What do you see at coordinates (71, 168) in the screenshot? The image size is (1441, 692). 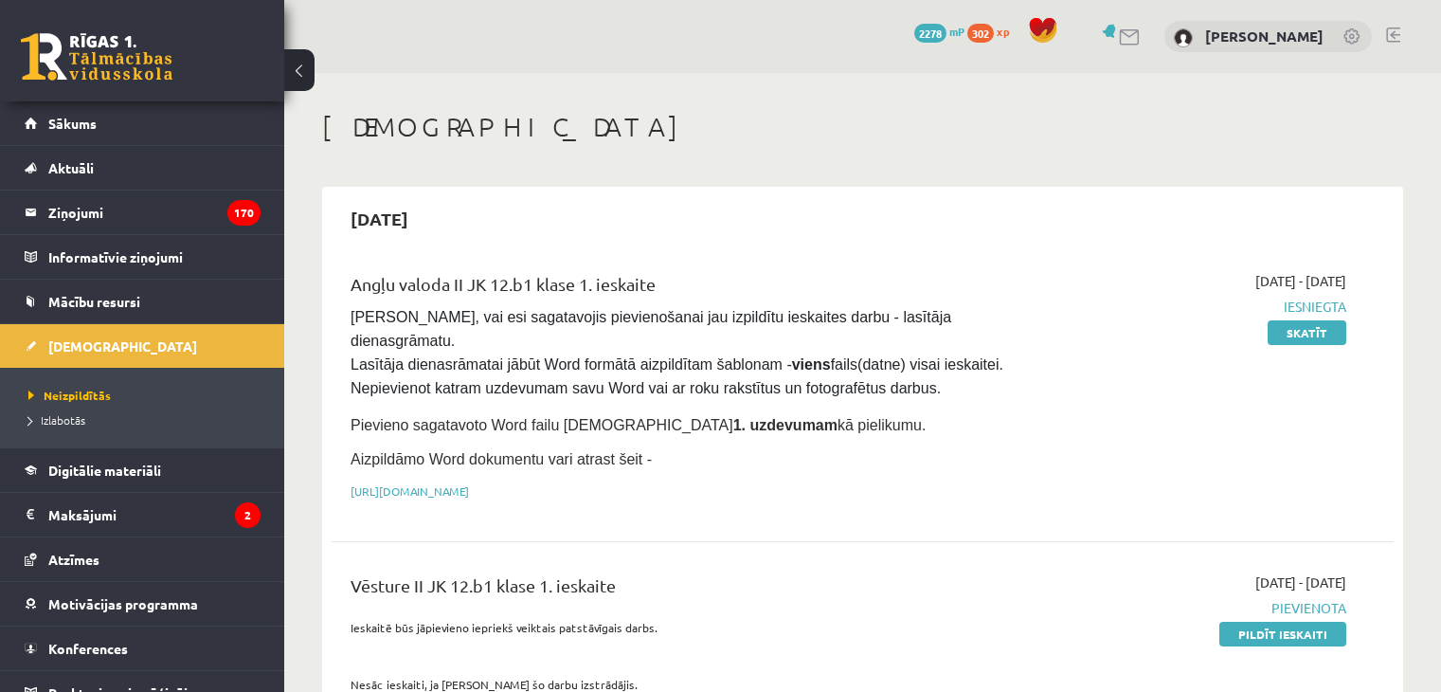 I see `span: Aktuāli` at bounding box center [71, 168].